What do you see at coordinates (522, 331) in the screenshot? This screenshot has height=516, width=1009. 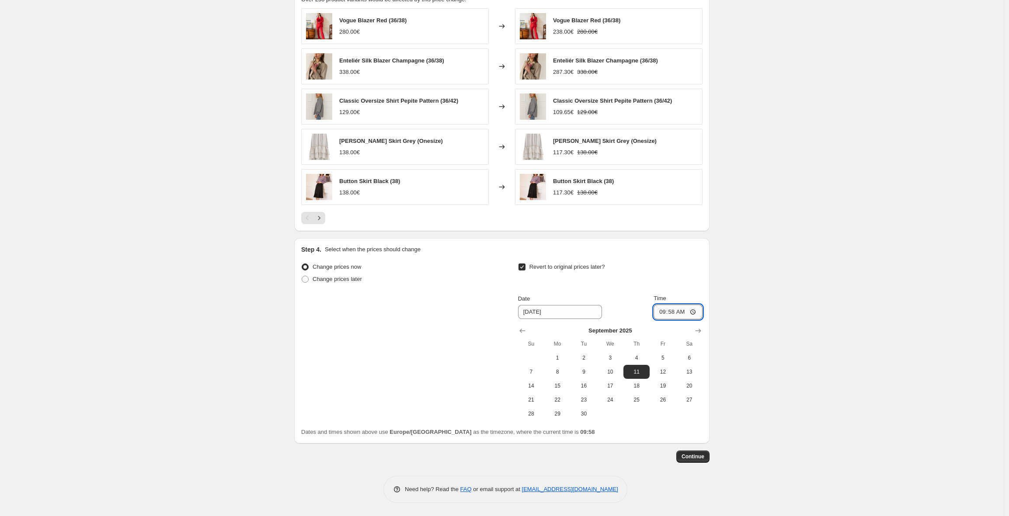 I see `button: Show previous month, August 2025` at bounding box center [522, 331].